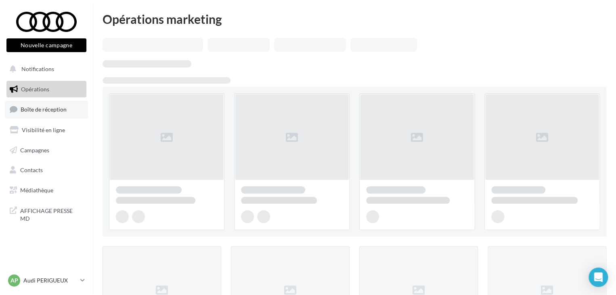  What do you see at coordinates (38, 69) in the screenshot?
I see `span: Notifications` at bounding box center [38, 69].